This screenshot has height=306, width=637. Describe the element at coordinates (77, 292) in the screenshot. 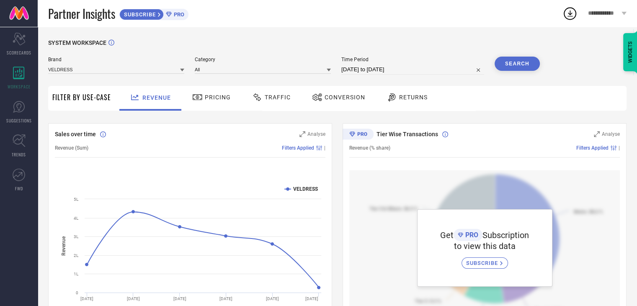

I see `text: 0` at that location.